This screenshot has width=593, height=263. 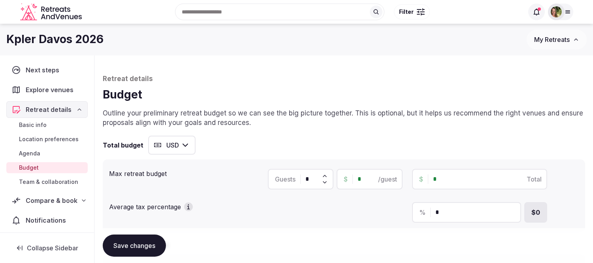 I want to click on p: Outline your preliminary retreat budget so we can see the big picture together. This is optional,..., so click(x=344, y=118).